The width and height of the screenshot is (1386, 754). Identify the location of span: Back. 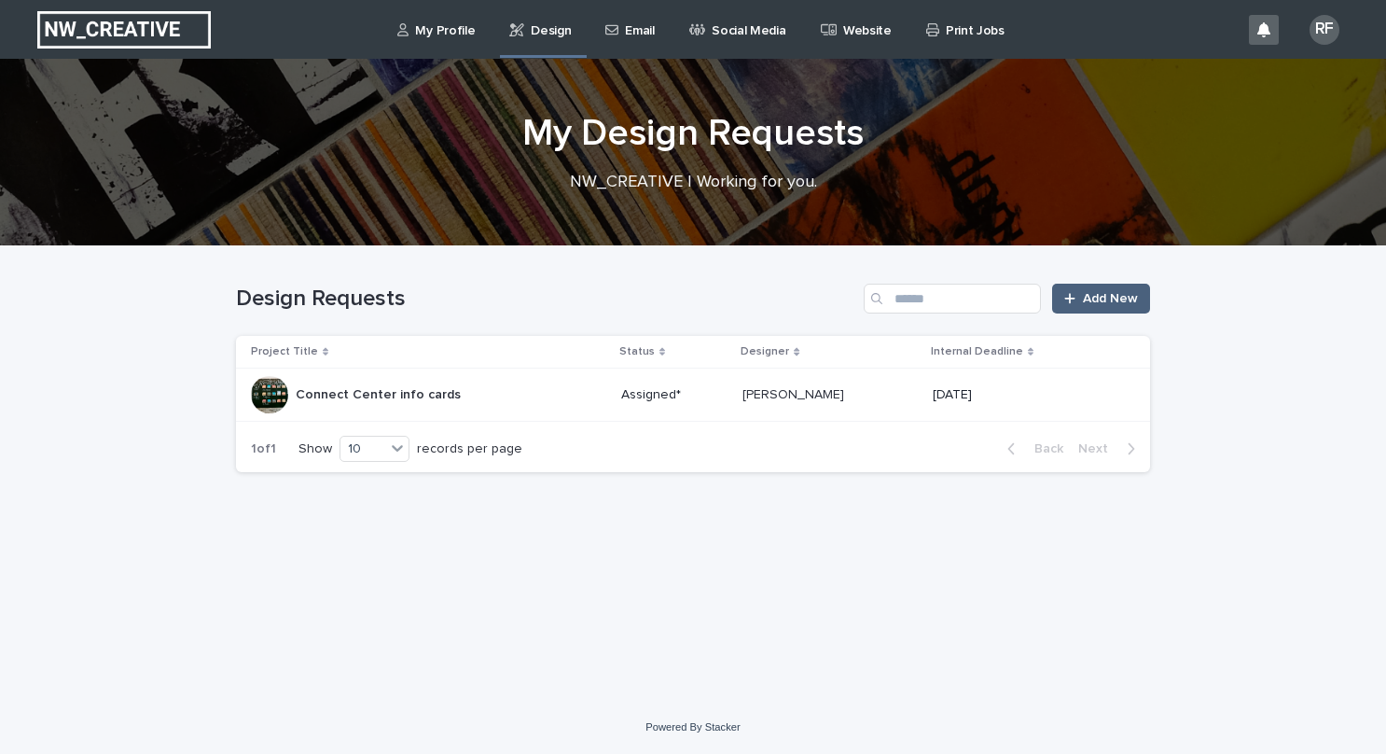
(1043, 449).